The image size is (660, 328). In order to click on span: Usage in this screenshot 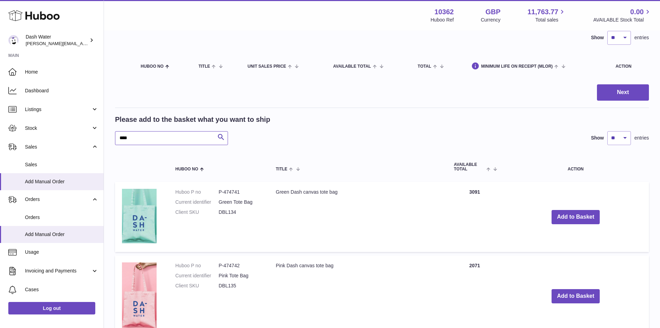, I will do `click(62, 252)`.